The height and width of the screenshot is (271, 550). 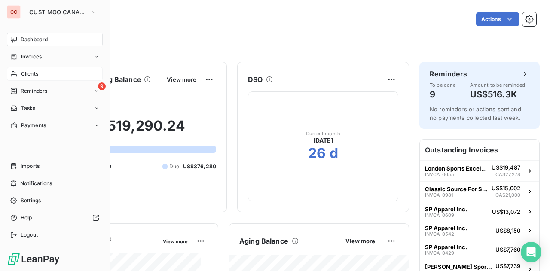 What do you see at coordinates (174, 167) in the screenshot?
I see `span: Due` at bounding box center [174, 167].